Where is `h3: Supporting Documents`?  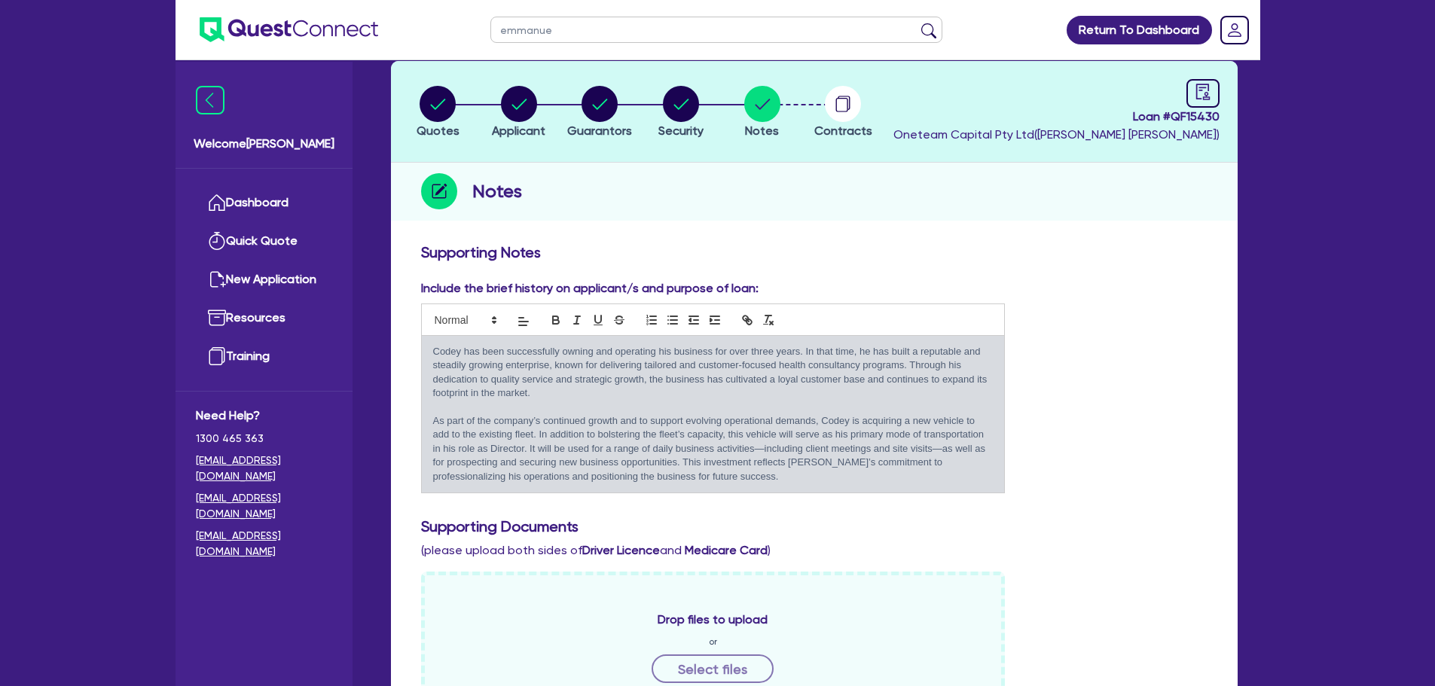 h3: Supporting Documents is located at coordinates (814, 526).